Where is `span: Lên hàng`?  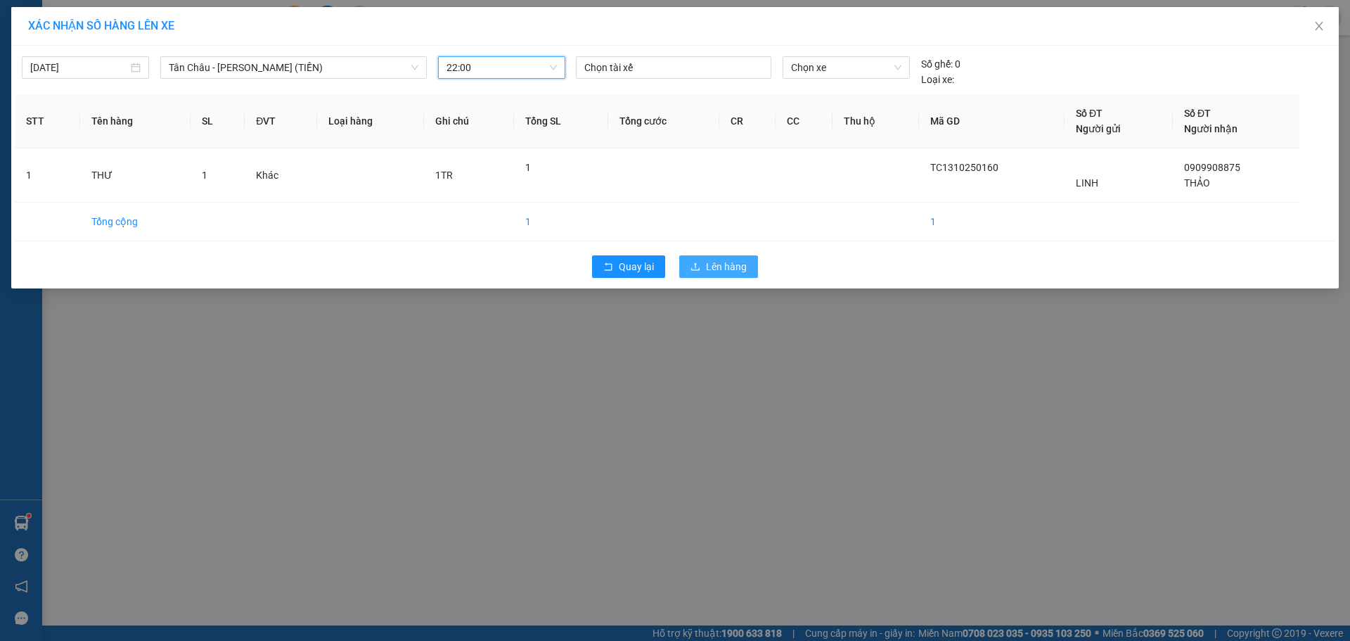 span: Lên hàng is located at coordinates (726, 266).